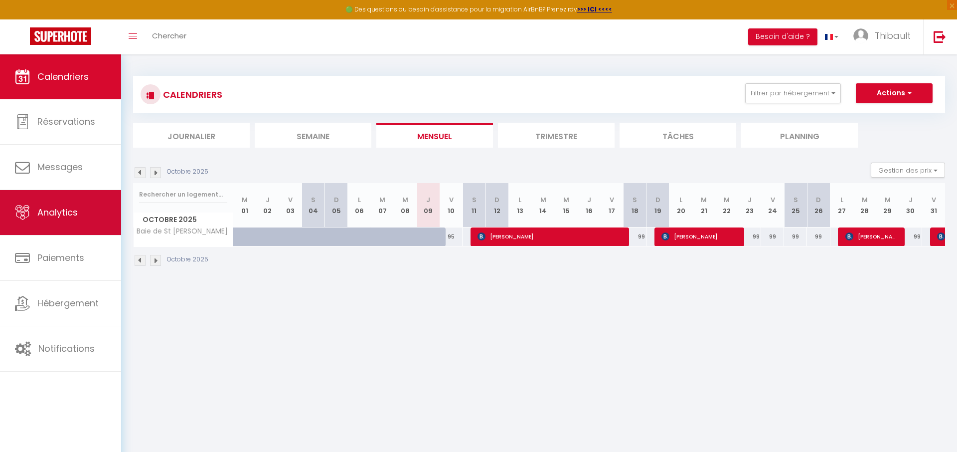 The height and width of the screenshot is (452, 957). I want to click on a: ... Thibault, so click(884, 37).